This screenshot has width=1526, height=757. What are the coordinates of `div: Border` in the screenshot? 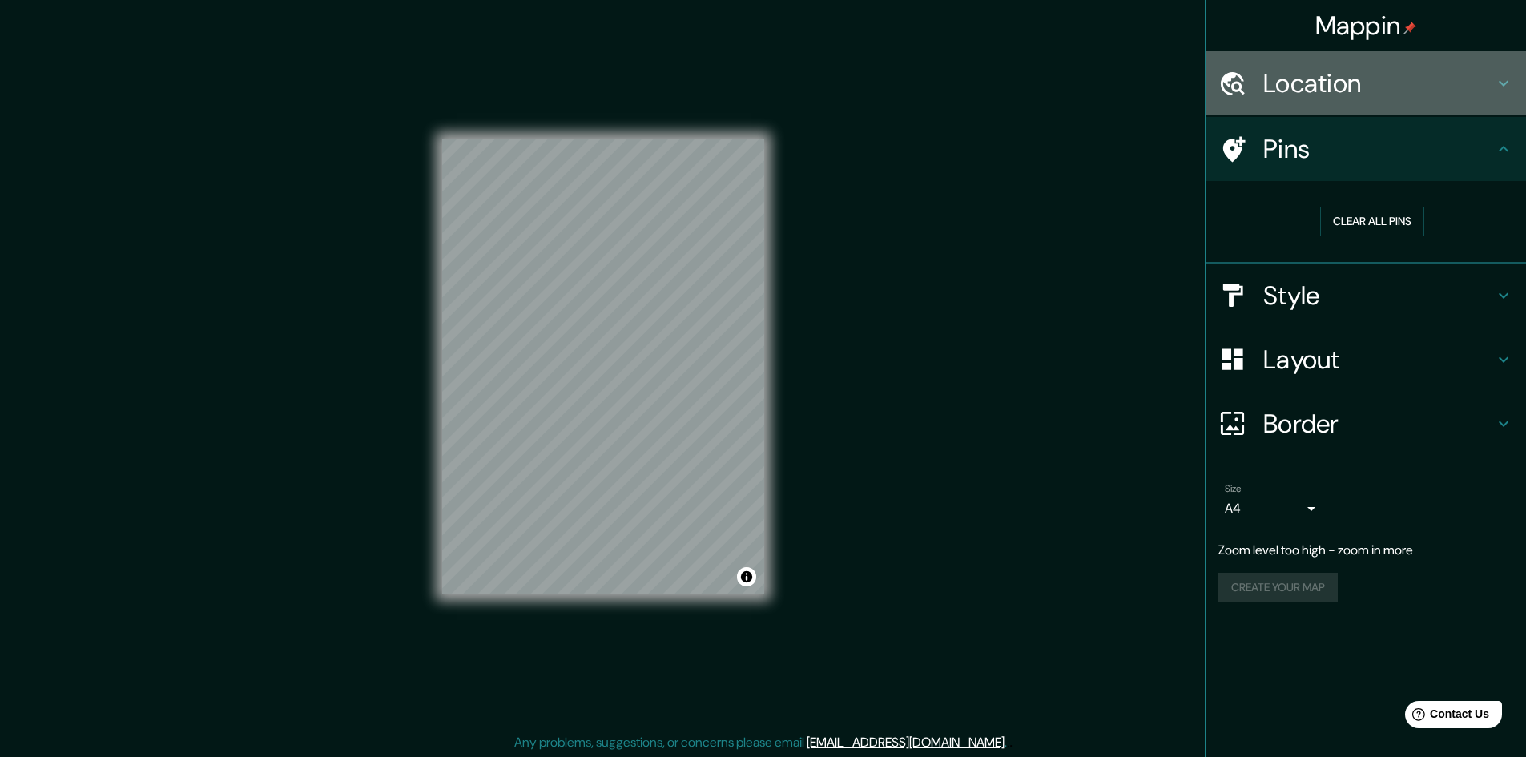 It's located at (1366, 424).